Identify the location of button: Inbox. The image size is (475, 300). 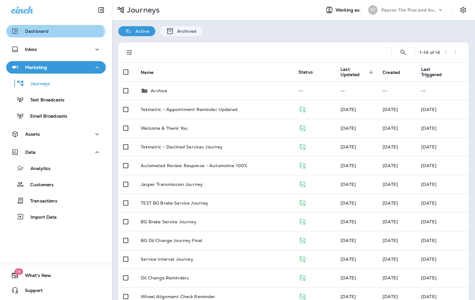
(56, 49).